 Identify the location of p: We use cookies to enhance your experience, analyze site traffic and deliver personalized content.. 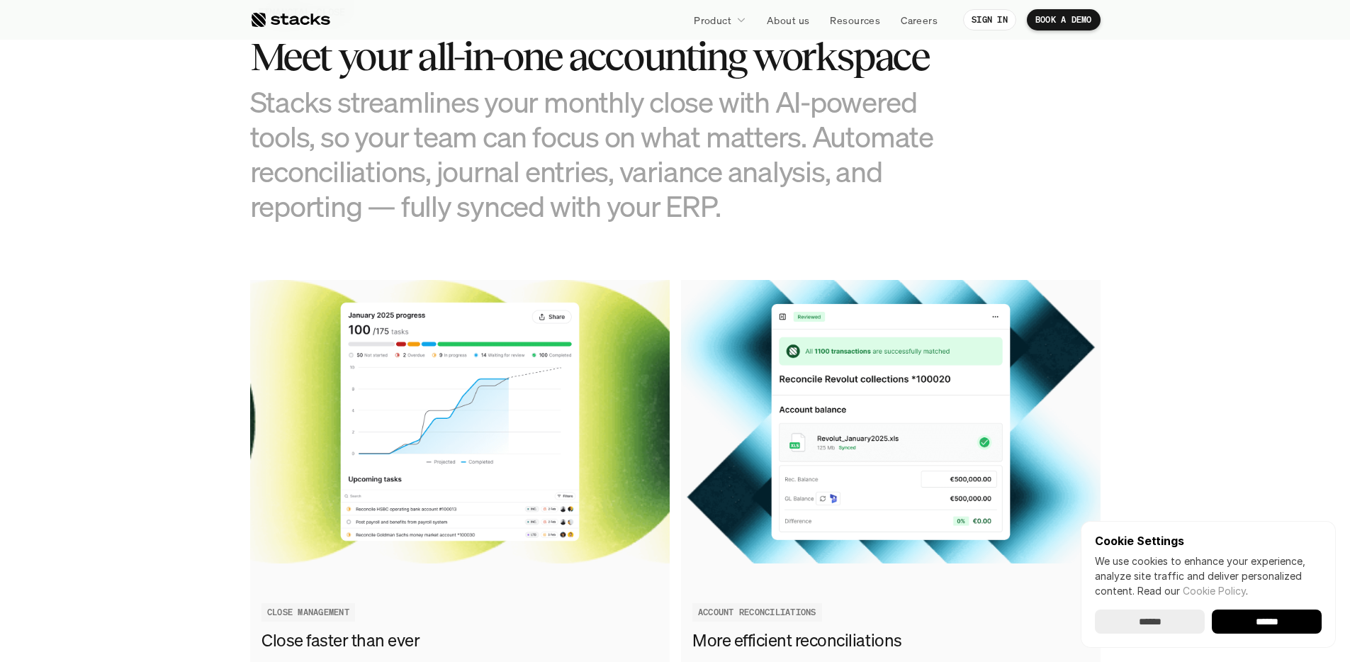
(1208, 575).